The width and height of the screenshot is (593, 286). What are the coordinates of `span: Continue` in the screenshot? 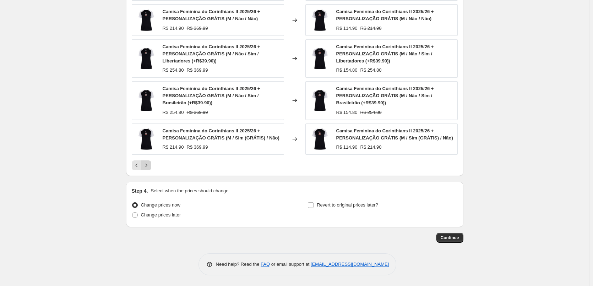 It's located at (450, 238).